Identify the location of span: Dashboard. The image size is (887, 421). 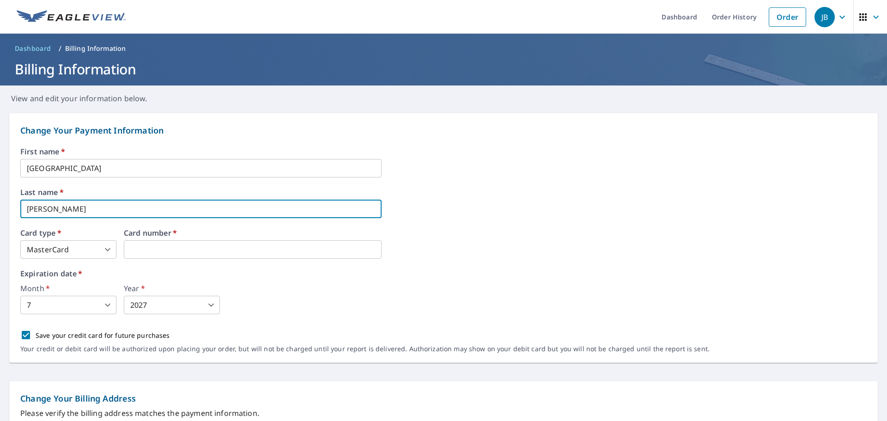
(33, 49).